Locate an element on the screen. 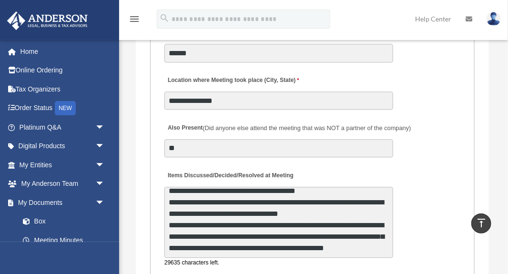  a: Digital Productsarrow_drop_down is located at coordinates (63, 146).